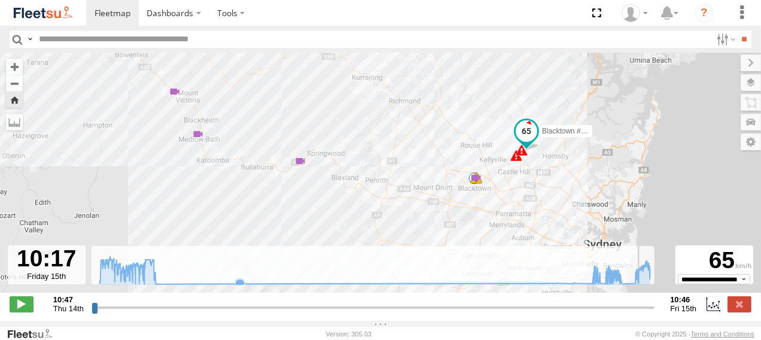  Describe the element at coordinates (683, 299) in the screenshot. I see `strong: 10:46` at that location.